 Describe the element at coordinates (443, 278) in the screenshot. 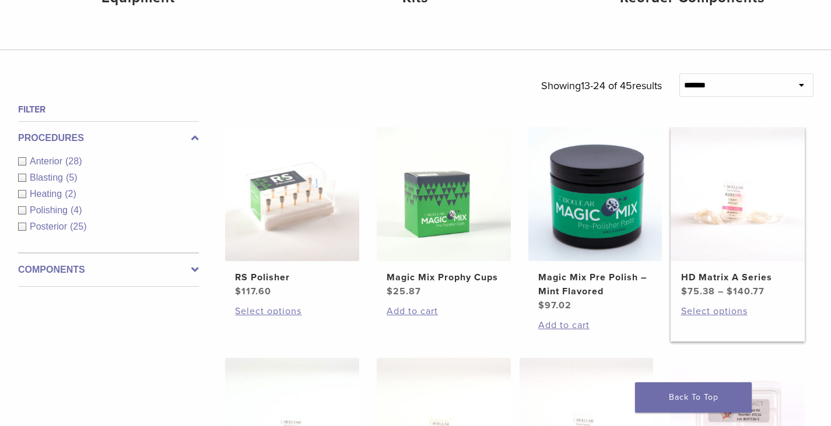

I see `h2: Magic Mix Prophy Cups` at that location.